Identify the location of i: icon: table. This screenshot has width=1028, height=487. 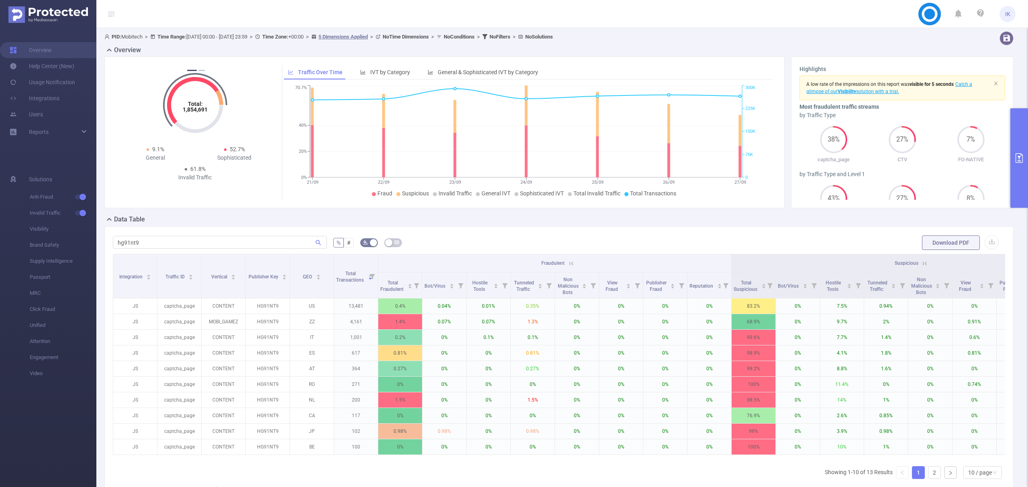
(397, 243).